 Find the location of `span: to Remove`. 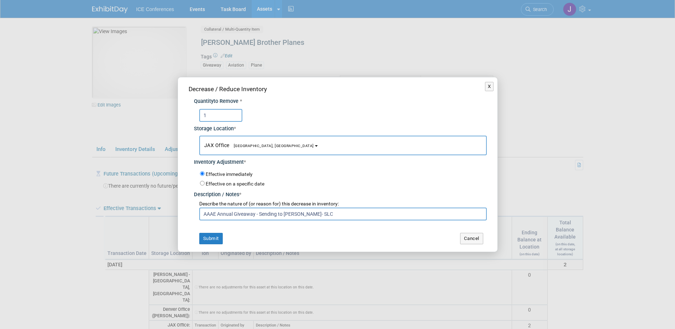

span: to Remove is located at coordinates (226, 101).